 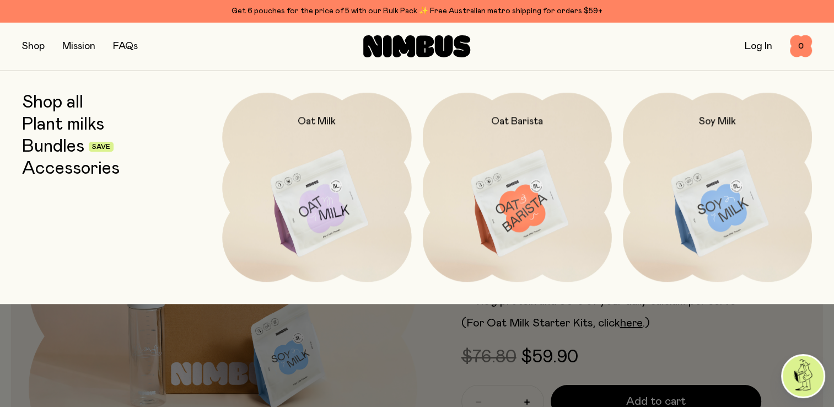 What do you see at coordinates (71, 169) in the screenshot?
I see `a: Accessories` at bounding box center [71, 169].